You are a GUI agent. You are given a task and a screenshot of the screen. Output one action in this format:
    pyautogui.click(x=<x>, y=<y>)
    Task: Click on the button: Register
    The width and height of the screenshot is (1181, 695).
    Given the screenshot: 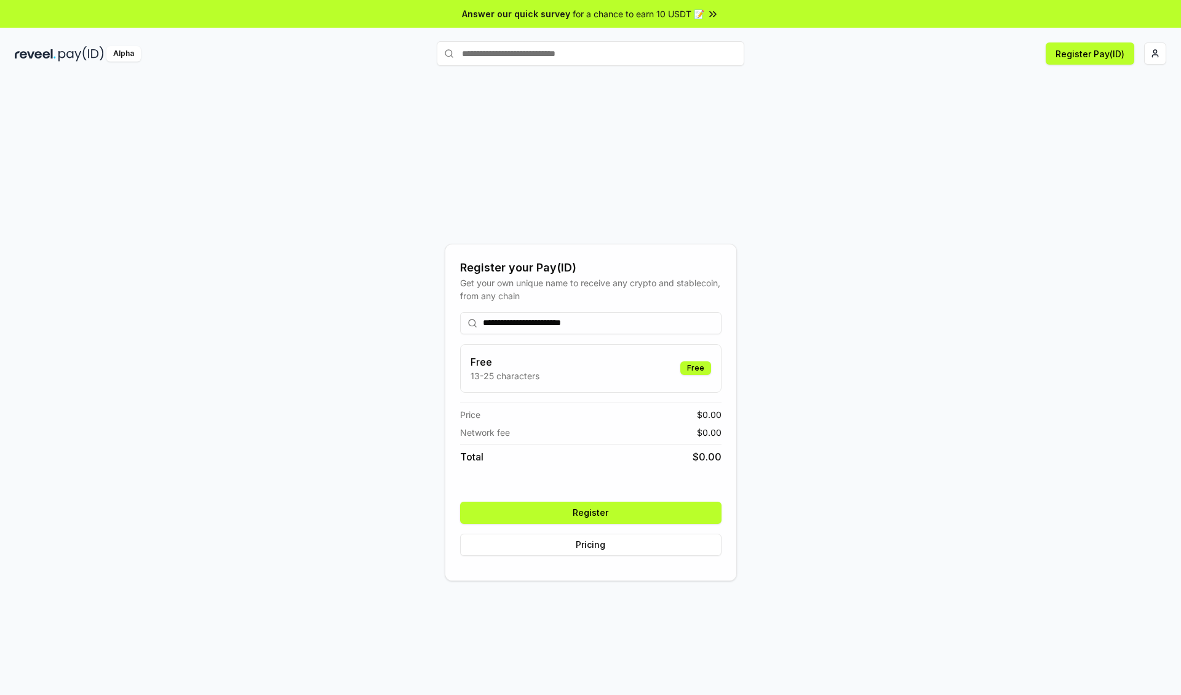 What is the action you would take?
    pyautogui.click(x=591, y=513)
    